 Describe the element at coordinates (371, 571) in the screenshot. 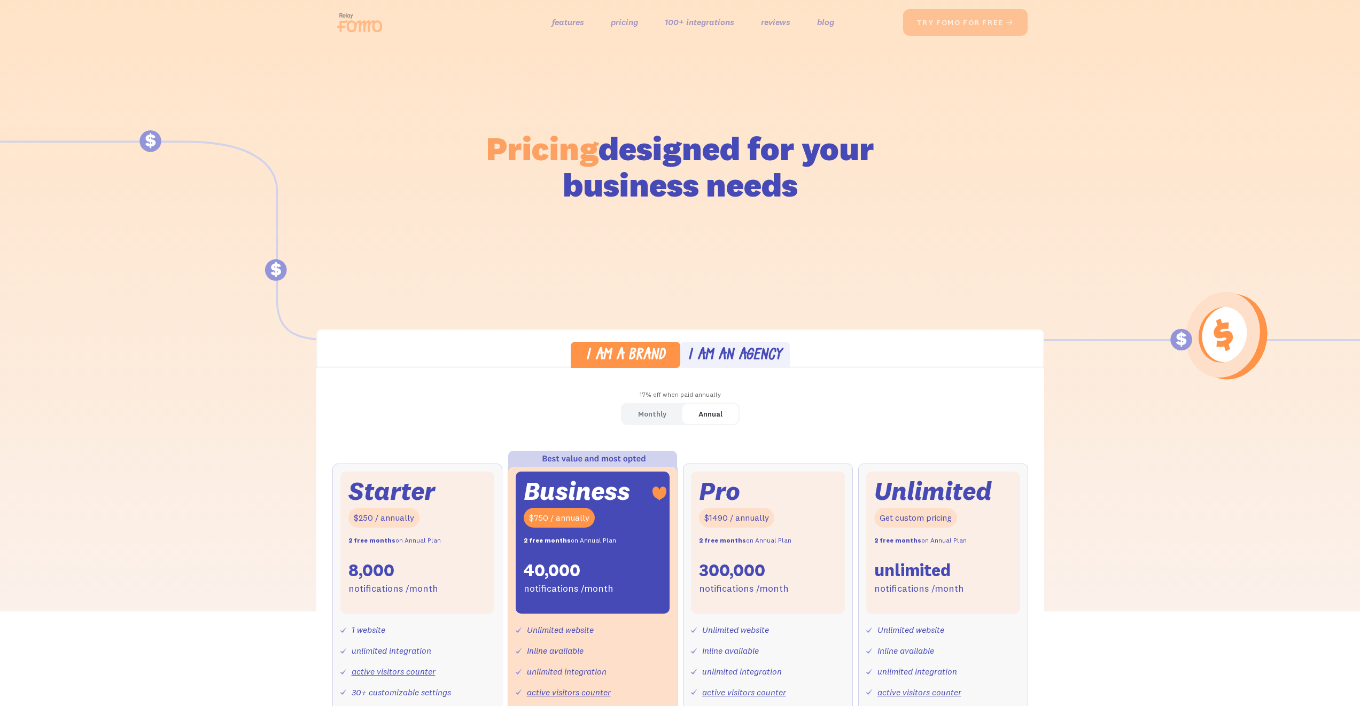

I see `div: 8,000` at that location.